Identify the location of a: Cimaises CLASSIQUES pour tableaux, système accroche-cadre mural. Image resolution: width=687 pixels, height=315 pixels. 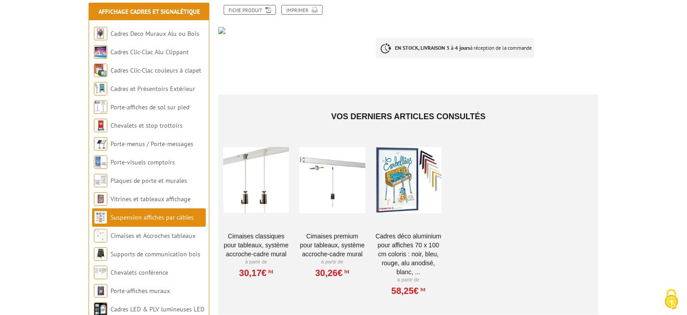
(256, 245).